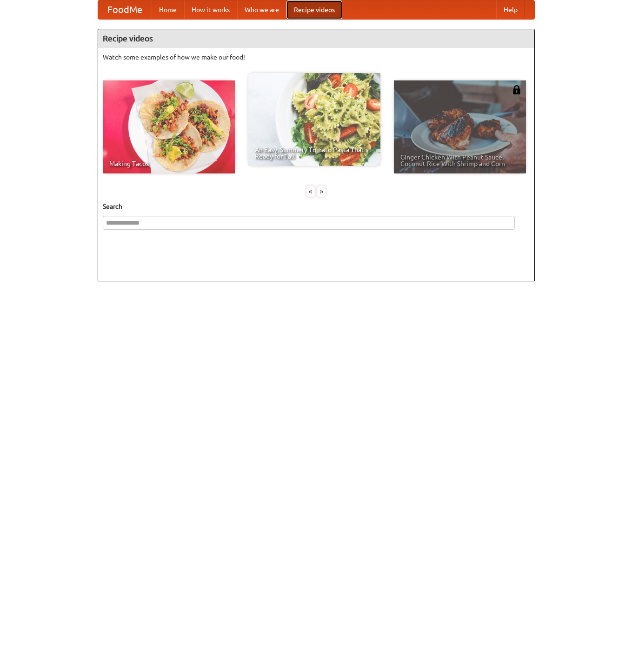 Image resolution: width=632 pixels, height=658 pixels. I want to click on span: Making Tacos, so click(169, 164).